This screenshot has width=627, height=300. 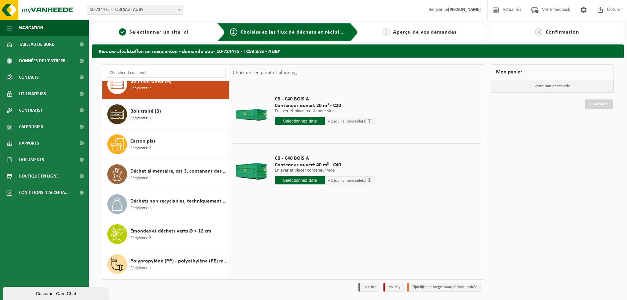 I want to click on span: 10-724475 - TC59 SAS - AUBY, so click(x=135, y=10).